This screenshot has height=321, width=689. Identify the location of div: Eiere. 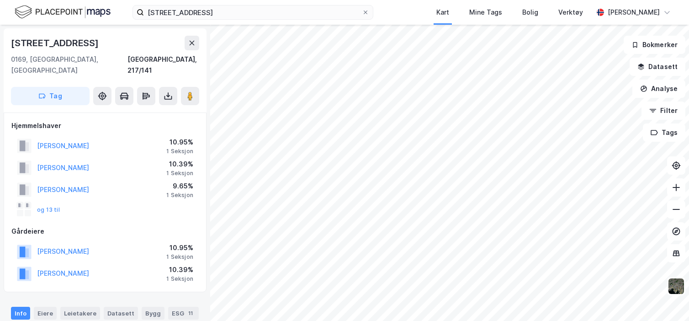
(45, 313).